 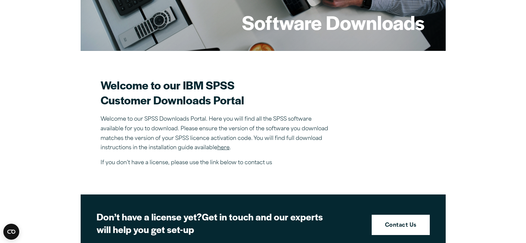 What do you see at coordinates (401, 226) in the screenshot?
I see `strong: Contact Us` at bounding box center [401, 226].